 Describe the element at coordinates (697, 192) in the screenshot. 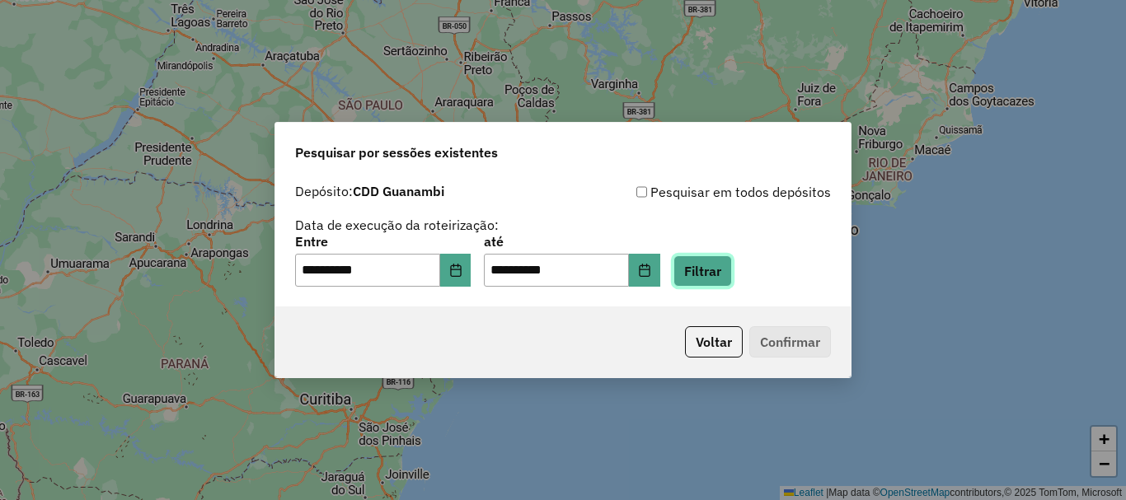

I see `div: Pesquisar em todos depósitos` at that location.